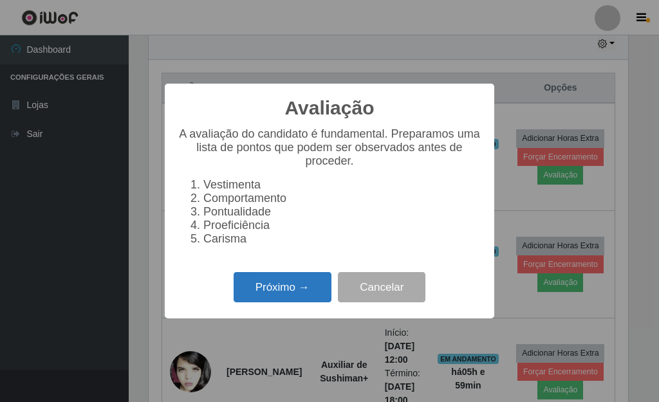  I want to click on li: Pontualidade, so click(342, 212).